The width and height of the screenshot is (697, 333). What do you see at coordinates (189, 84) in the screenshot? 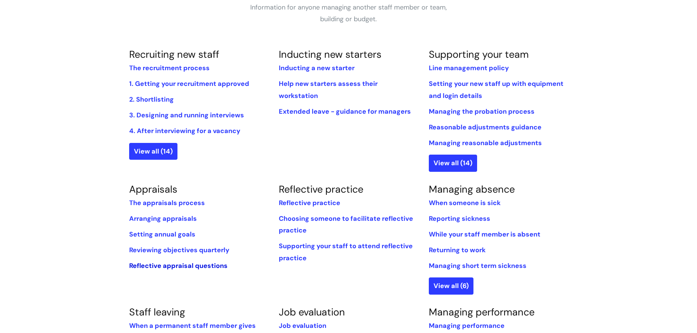
I see `a: 1. Getting your recruitment approved` at bounding box center [189, 84].